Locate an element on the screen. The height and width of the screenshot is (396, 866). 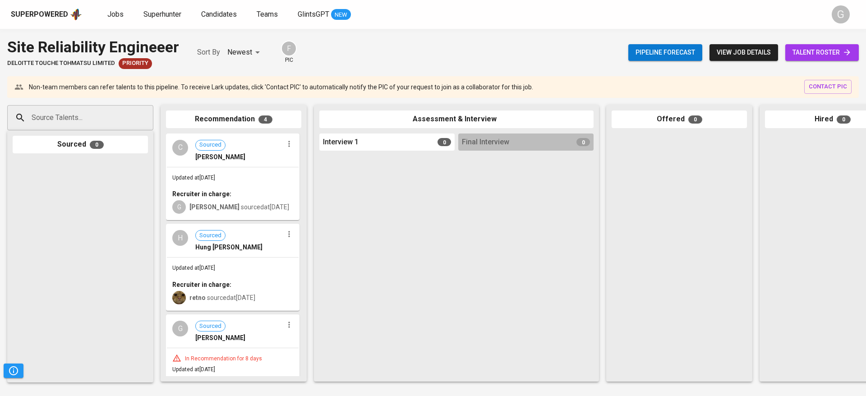
div: Newest is located at coordinates (245, 52).